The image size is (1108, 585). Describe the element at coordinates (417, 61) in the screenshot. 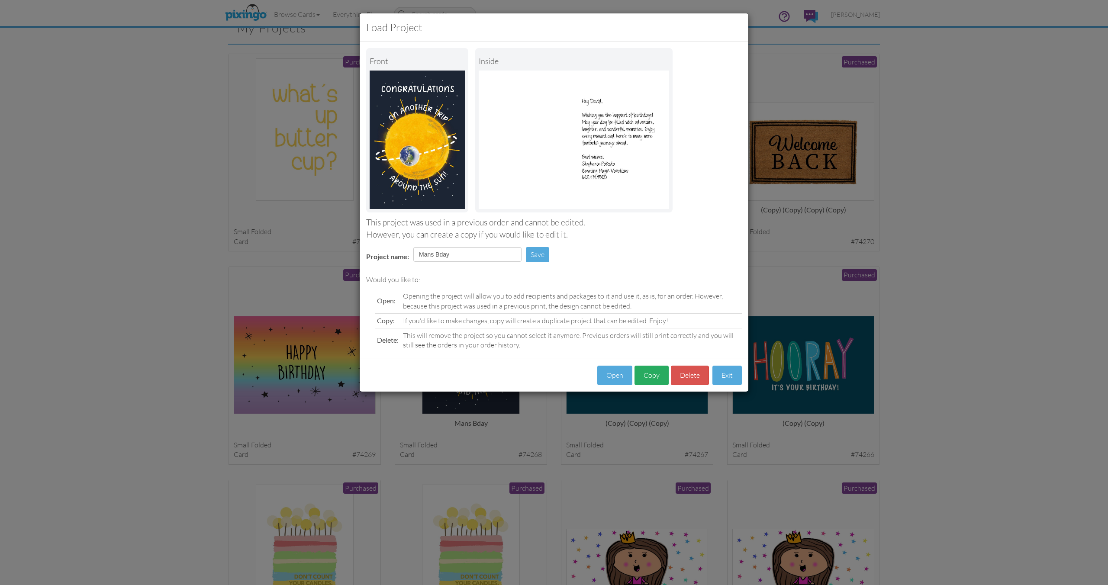

I see `div: Front` at that location.